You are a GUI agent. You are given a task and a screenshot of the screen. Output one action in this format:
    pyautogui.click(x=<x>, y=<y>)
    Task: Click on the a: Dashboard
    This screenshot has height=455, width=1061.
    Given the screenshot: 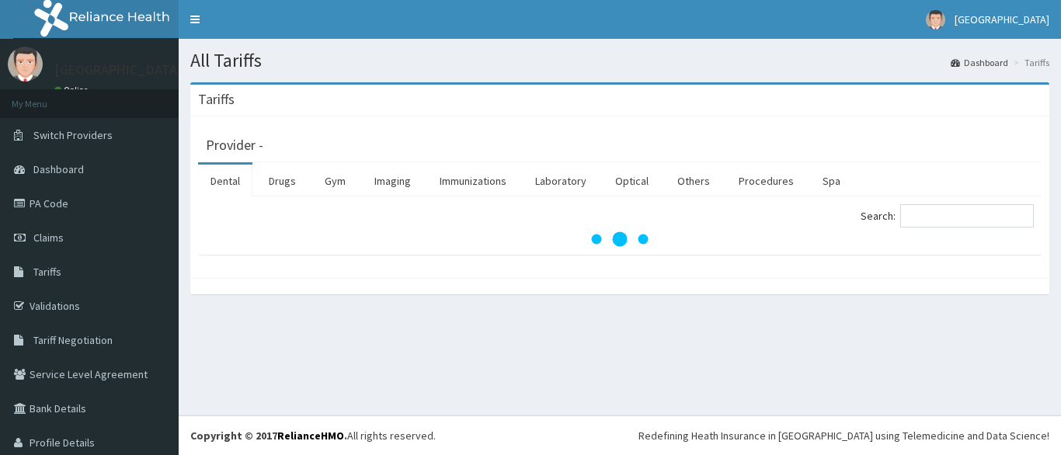 What is the action you would take?
    pyautogui.click(x=980, y=62)
    